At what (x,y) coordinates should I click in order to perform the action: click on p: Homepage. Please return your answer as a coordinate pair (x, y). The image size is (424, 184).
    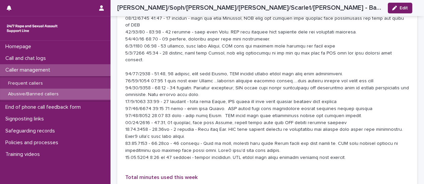
    Looking at the image, I should click on (19, 47).